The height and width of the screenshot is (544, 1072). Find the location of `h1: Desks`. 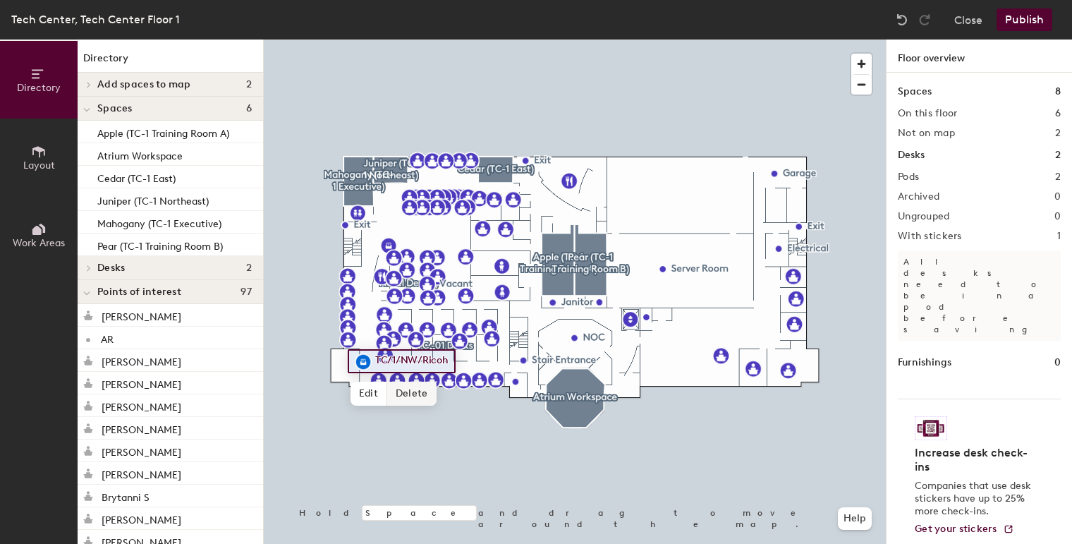

h1: Desks is located at coordinates (911, 155).